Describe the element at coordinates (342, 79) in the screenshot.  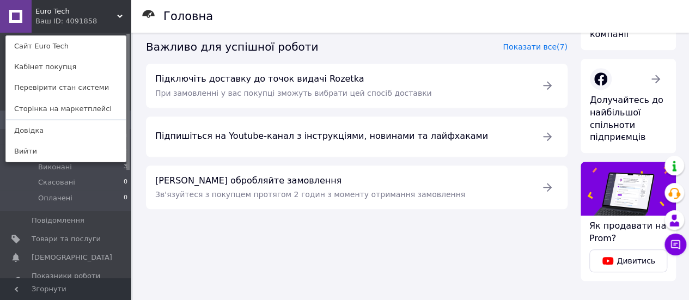
I see `span: Підключіть доставку до точок видачі Rozetka` at that location.